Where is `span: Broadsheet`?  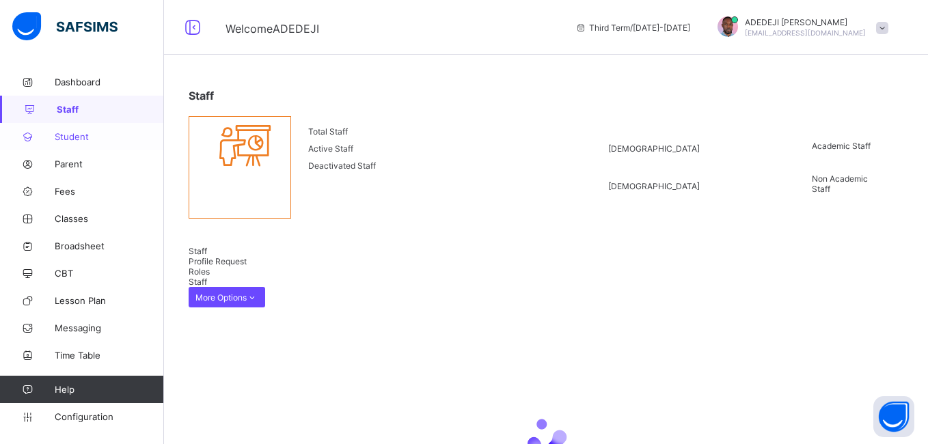
span: Broadsheet is located at coordinates (109, 246).